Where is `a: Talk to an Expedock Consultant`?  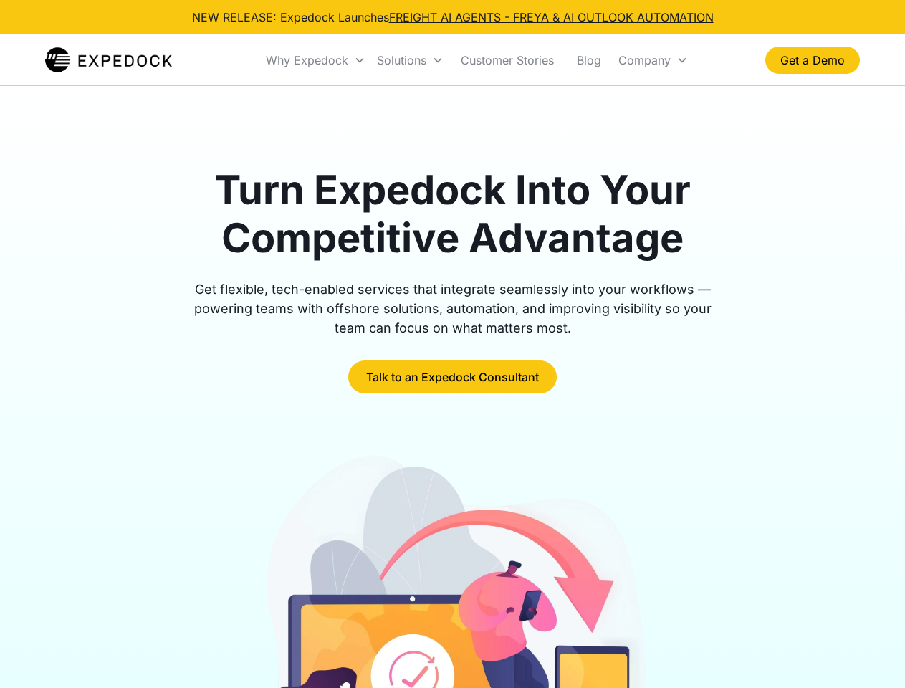 a: Talk to an Expedock Consultant is located at coordinates (452, 377).